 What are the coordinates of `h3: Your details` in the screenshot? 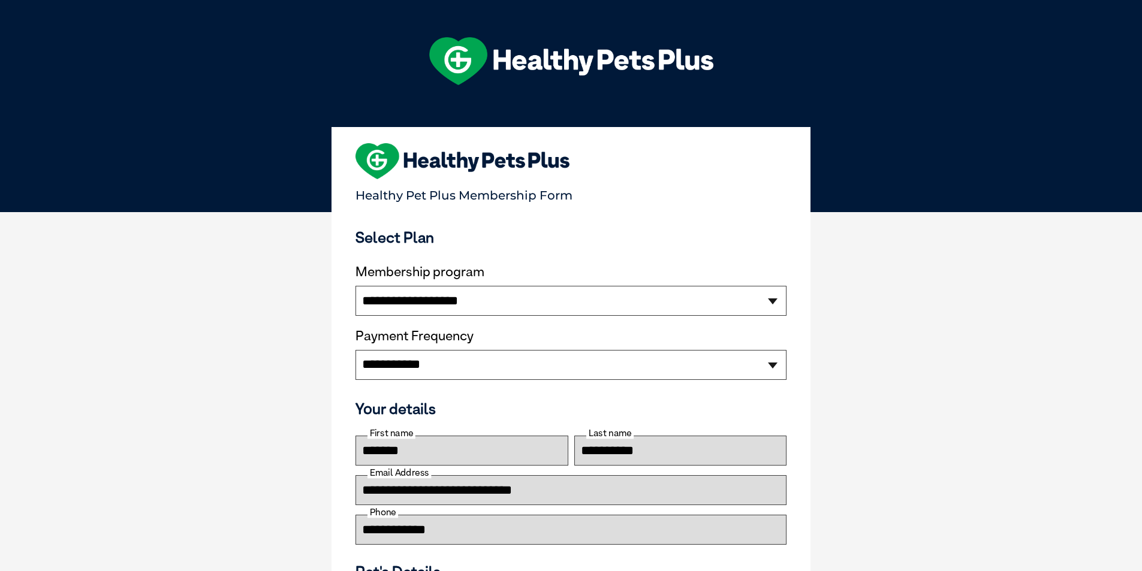 It's located at (571, 409).